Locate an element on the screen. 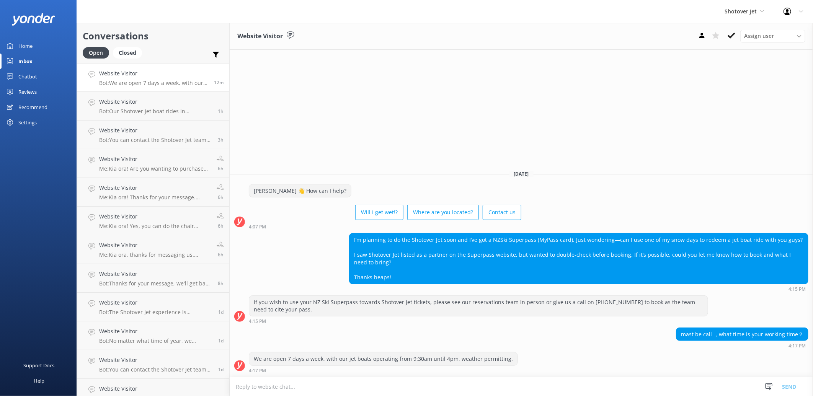  p: Bot: The Shotover Jet experience is significant because it offers exclusive access to the spectac... is located at coordinates (156, 312).